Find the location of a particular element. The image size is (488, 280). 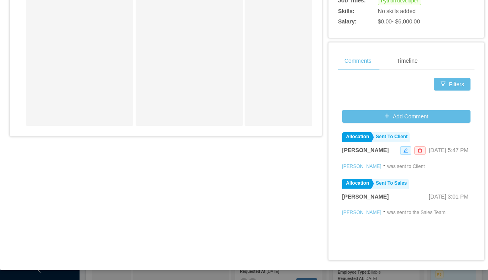

a: Sent To Client is located at coordinates (391, 137).